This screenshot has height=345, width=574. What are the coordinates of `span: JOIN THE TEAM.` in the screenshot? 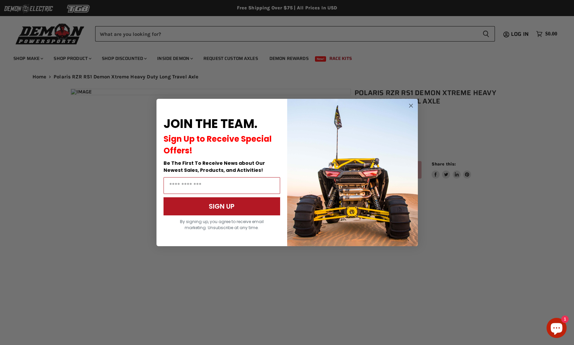 It's located at (210, 124).